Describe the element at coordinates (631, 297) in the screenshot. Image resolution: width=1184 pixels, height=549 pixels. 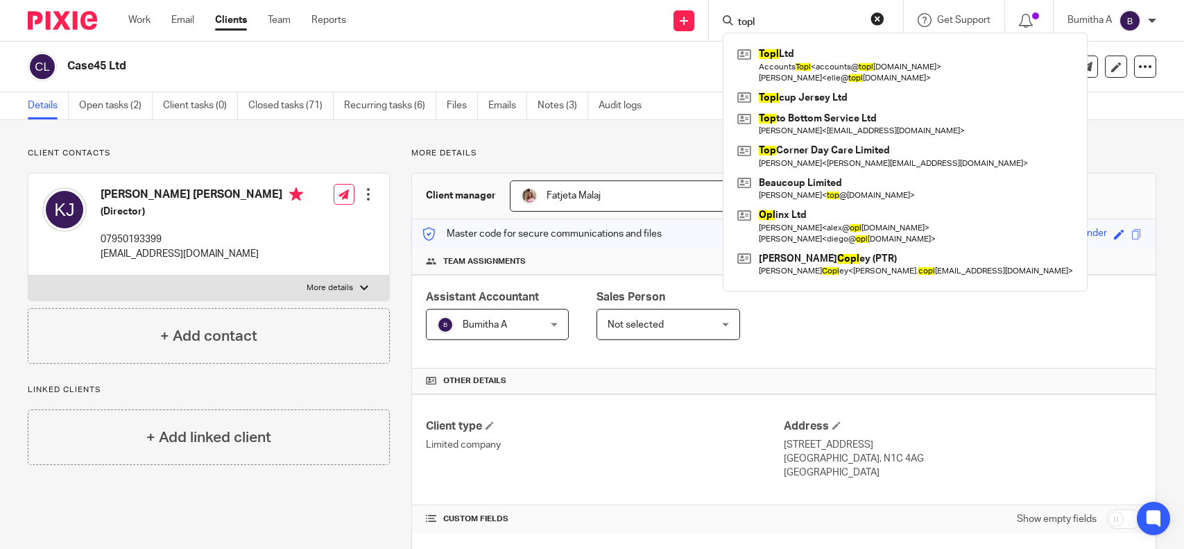
I see `span: Sales Person` at that location.